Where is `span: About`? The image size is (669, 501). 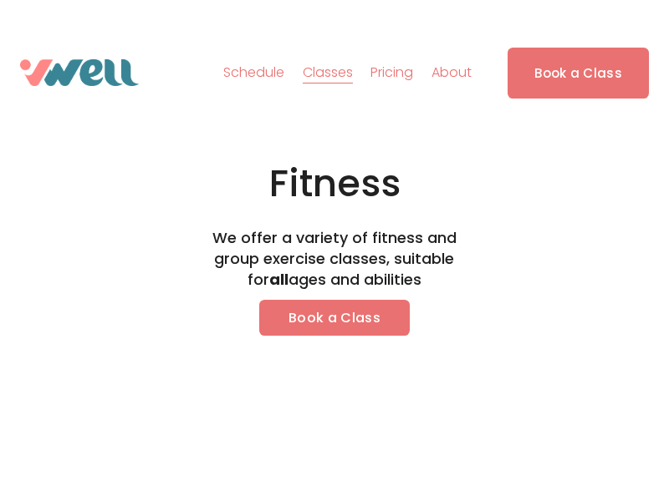
span: About is located at coordinates (451, 73).